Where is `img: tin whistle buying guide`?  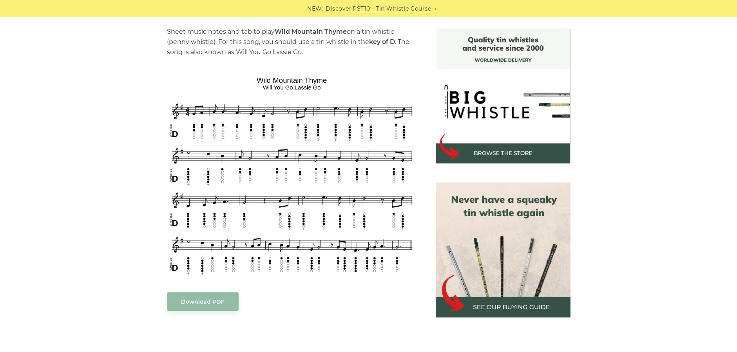 img: tin whistle buying guide is located at coordinates (503, 250).